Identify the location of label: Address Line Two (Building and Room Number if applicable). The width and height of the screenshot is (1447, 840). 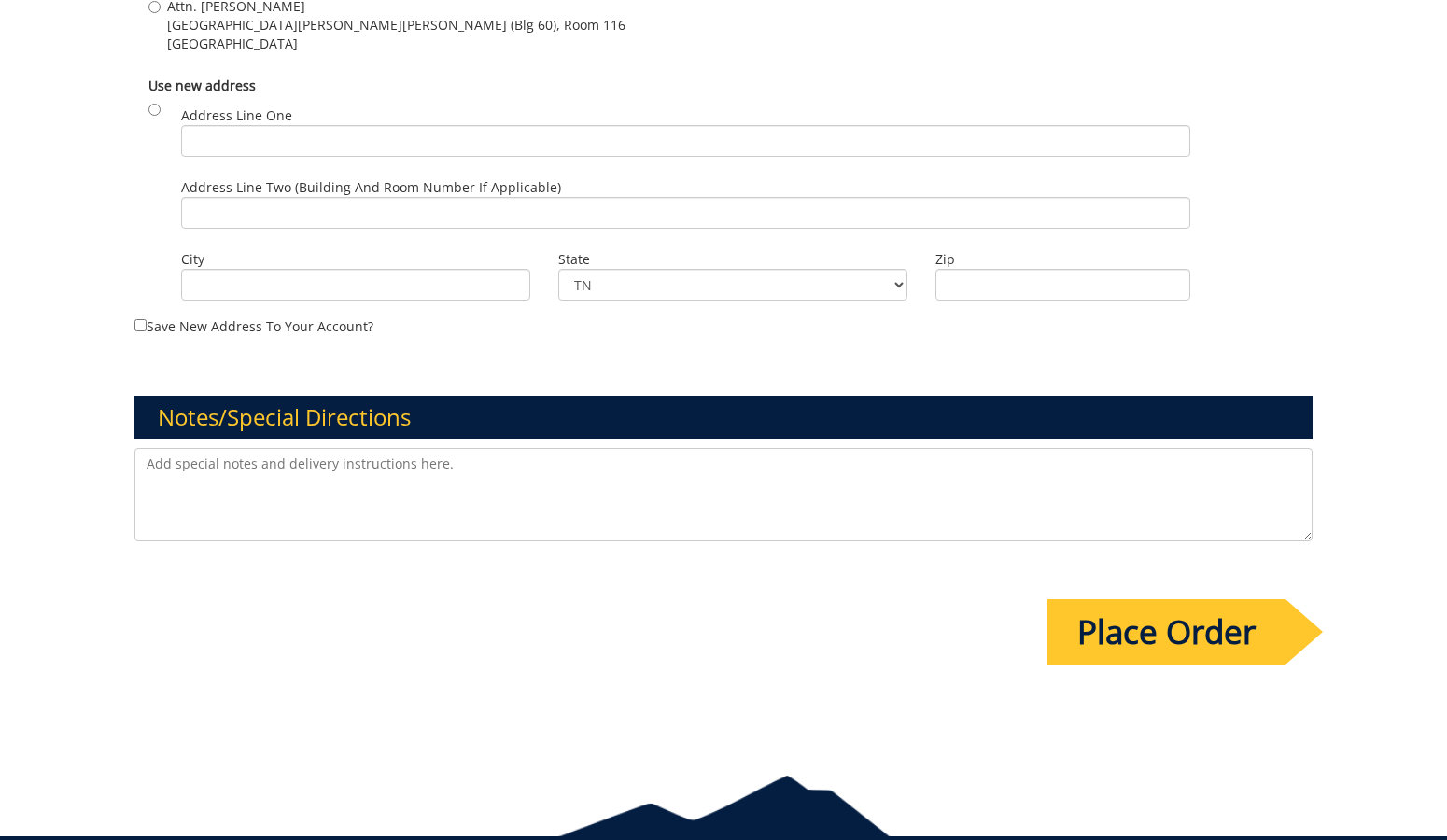
(685, 203).